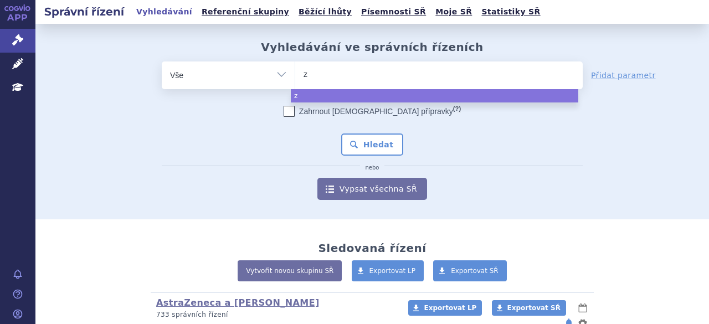 This screenshot has height=324, width=709. Describe the element at coordinates (325, 12) in the screenshot. I see `a: Běžící lhůty` at that location.